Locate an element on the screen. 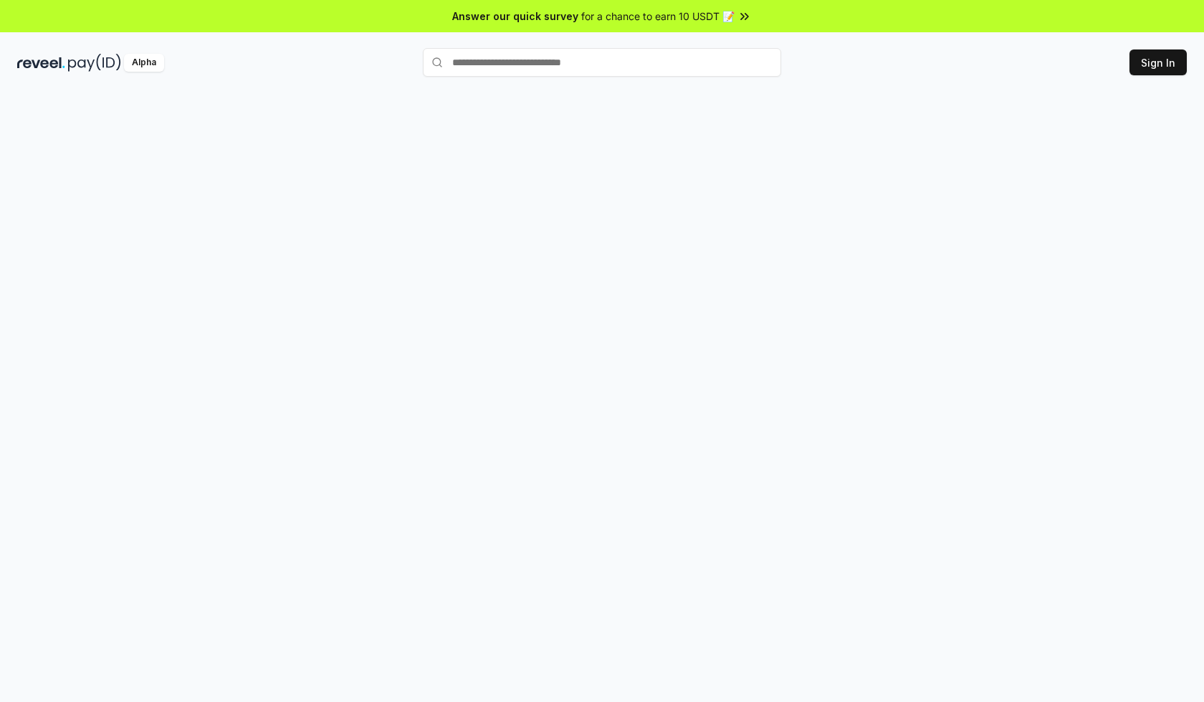 Image resolution: width=1204 pixels, height=702 pixels. img: pay_id is located at coordinates (95, 62).